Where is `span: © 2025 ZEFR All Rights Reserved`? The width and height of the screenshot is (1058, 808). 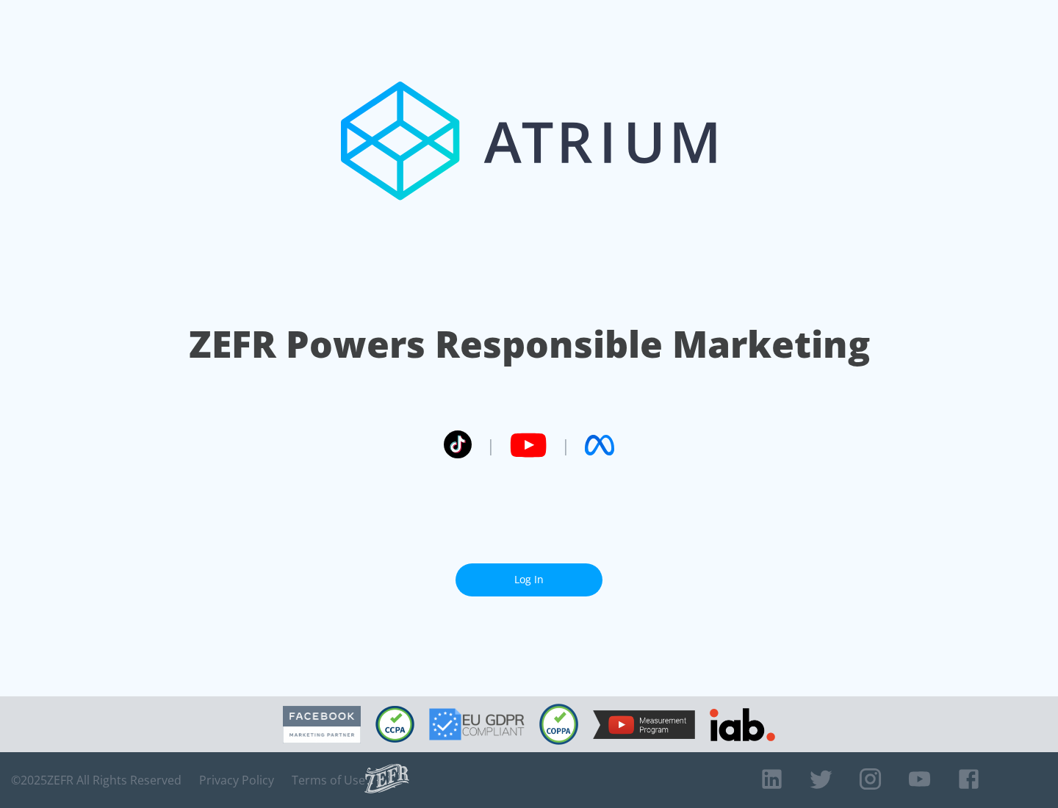 span: © 2025 ZEFR All Rights Reserved is located at coordinates (96, 780).